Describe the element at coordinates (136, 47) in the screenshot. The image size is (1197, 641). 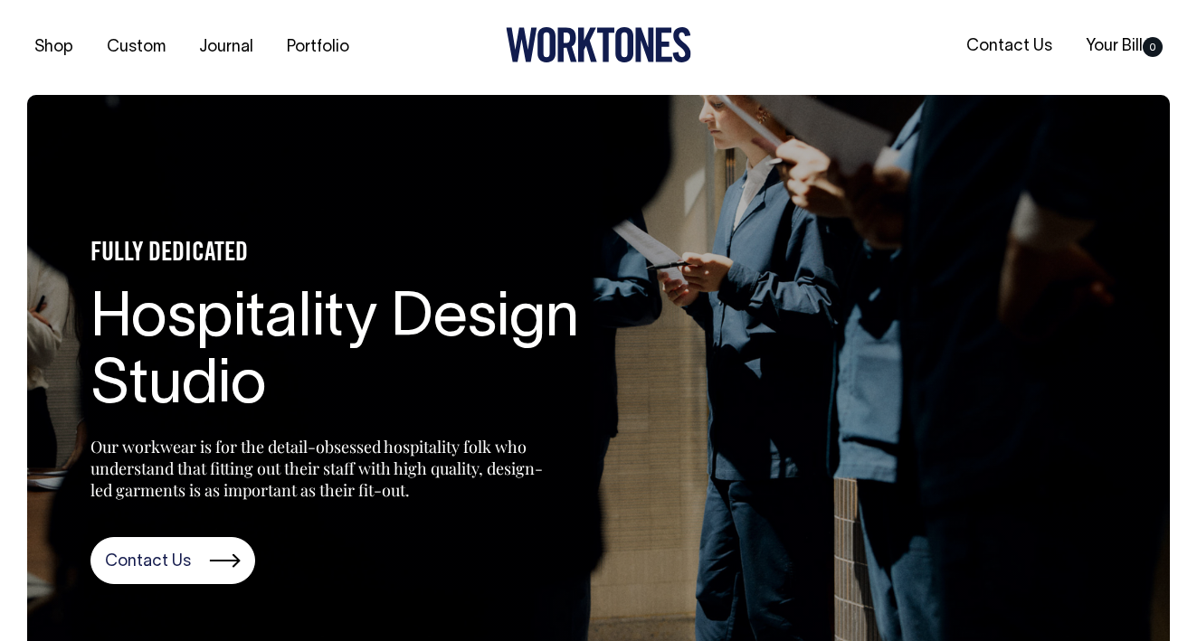
I see `a: Custom` at that location.